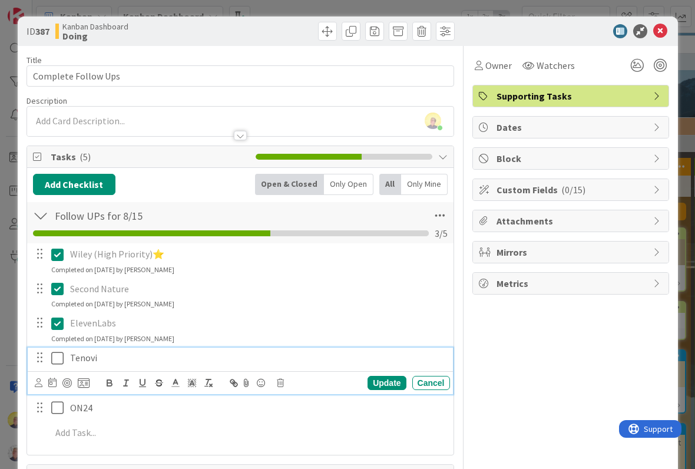 The image size is (695, 469). What do you see at coordinates (572, 221) in the screenshot?
I see `span: Attachments` at bounding box center [572, 221].